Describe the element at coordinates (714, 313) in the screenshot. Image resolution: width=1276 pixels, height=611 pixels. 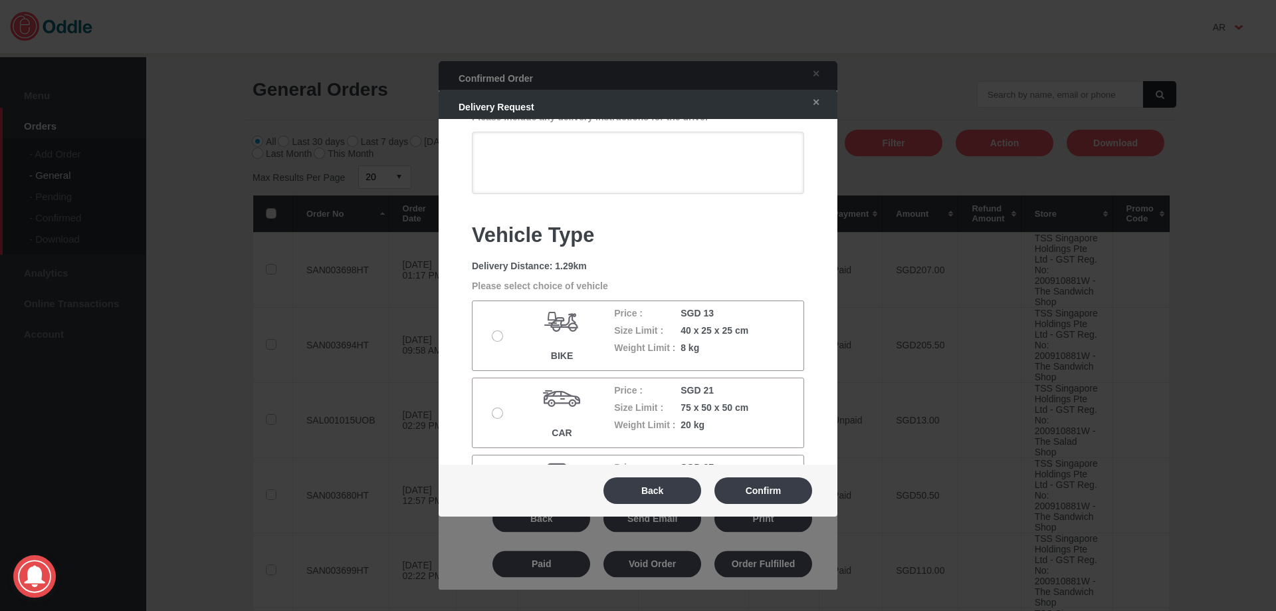
I see `p: SGD 13` at that location.